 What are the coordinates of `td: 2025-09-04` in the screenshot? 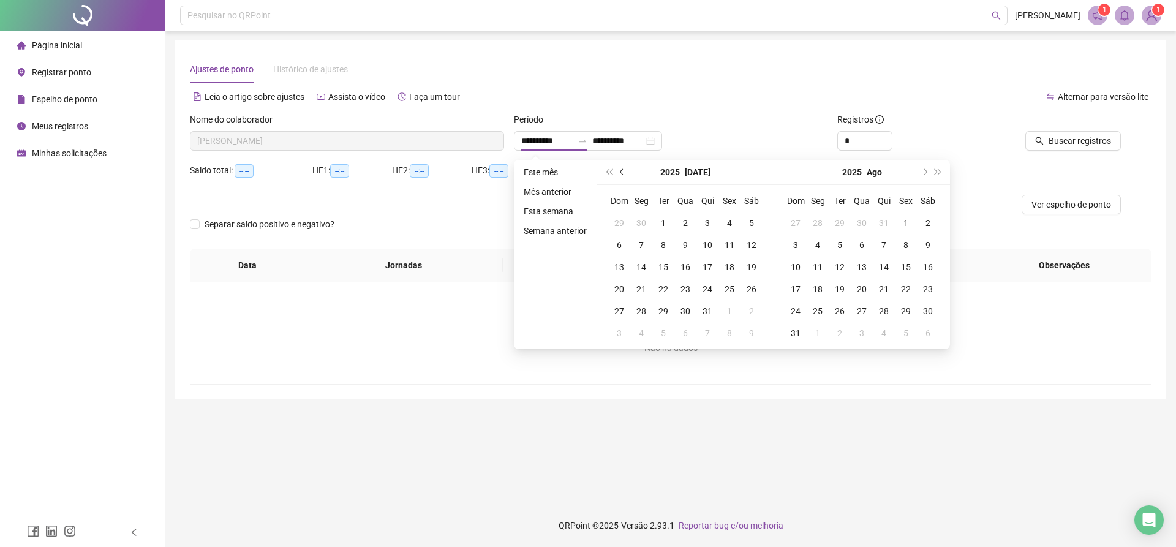 It's located at (884, 333).